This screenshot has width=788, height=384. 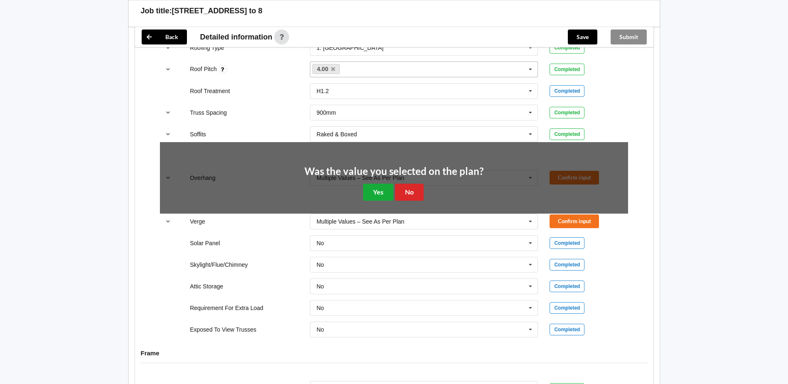 I want to click on div: Raked & Boxed, so click(x=337, y=134).